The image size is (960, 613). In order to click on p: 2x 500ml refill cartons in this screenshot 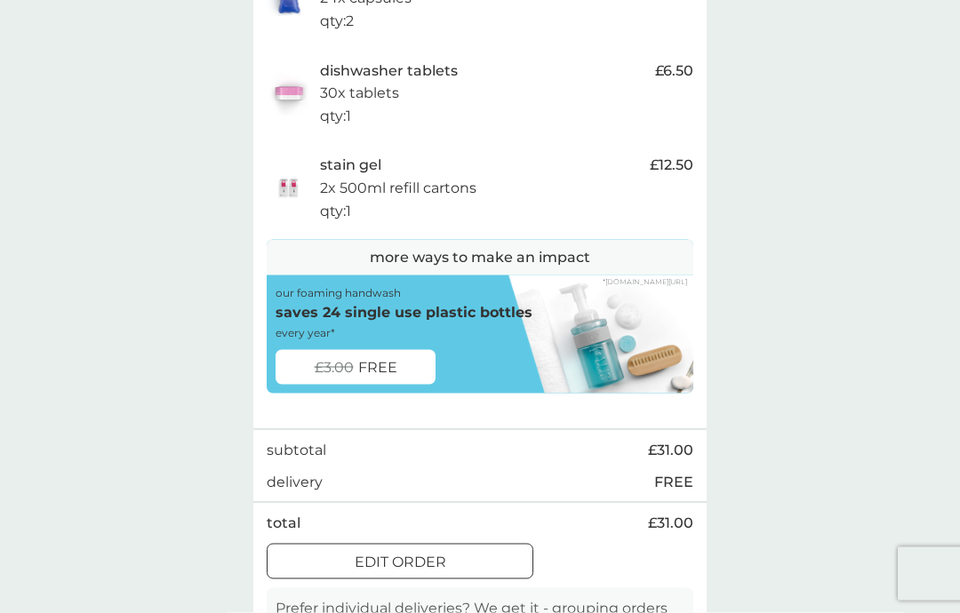, I will do `click(398, 188)`.